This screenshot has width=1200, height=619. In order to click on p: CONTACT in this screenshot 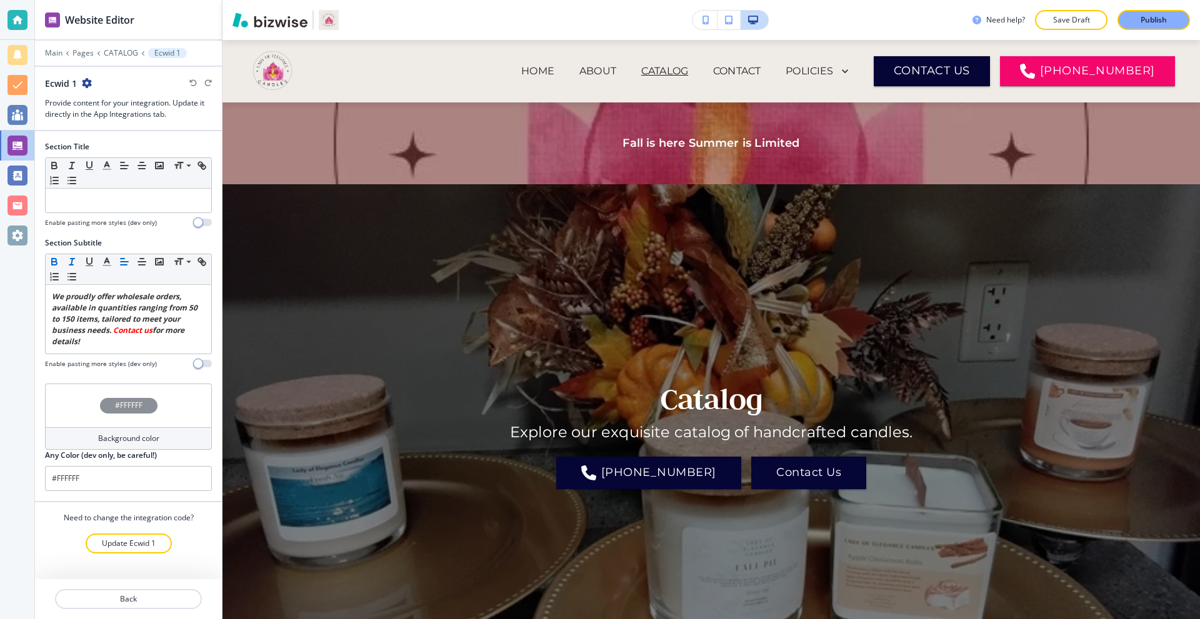, I will do `click(737, 71)`.